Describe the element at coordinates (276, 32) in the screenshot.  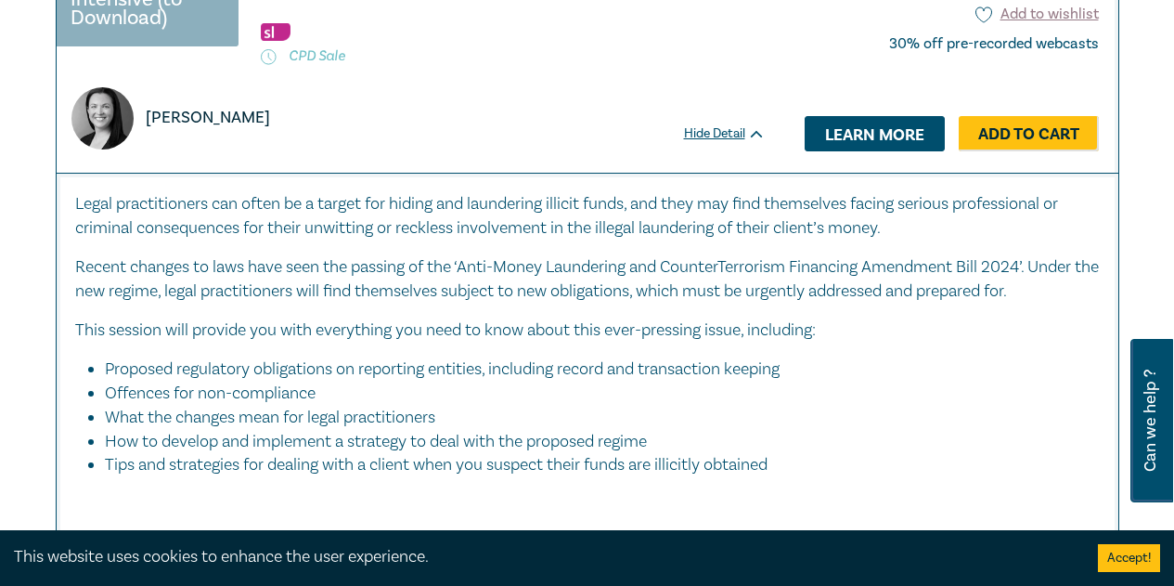
I see `img: Substantive Law` at that location.